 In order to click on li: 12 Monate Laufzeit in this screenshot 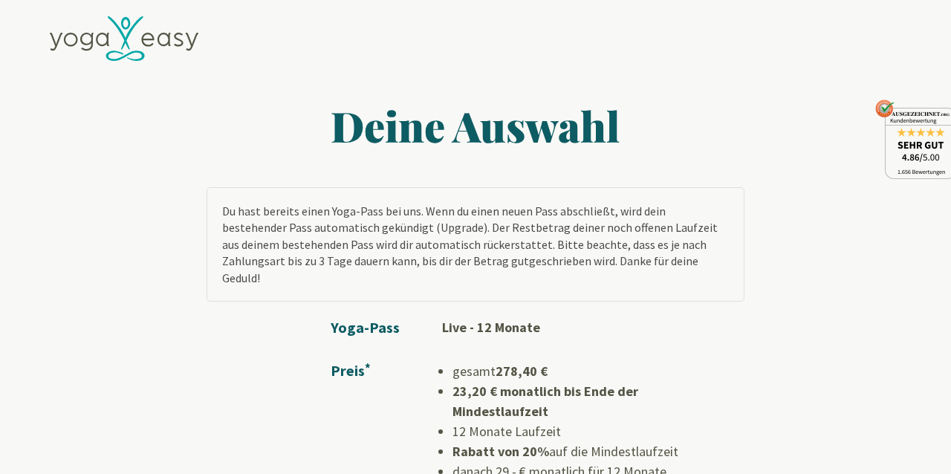, I will do `click(592, 431)`.